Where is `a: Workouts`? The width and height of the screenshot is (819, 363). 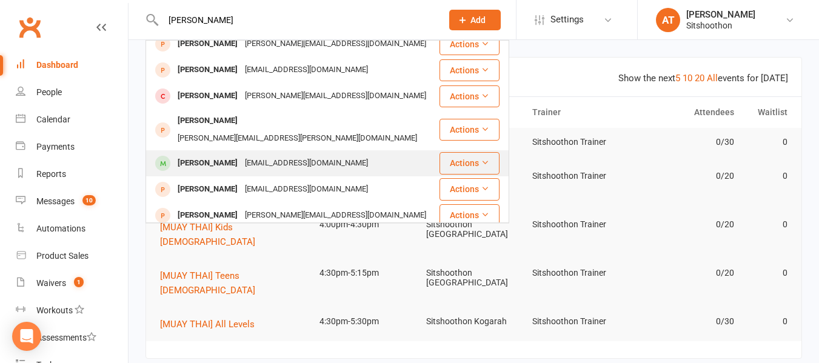
a: Workouts is located at coordinates (72, 310).